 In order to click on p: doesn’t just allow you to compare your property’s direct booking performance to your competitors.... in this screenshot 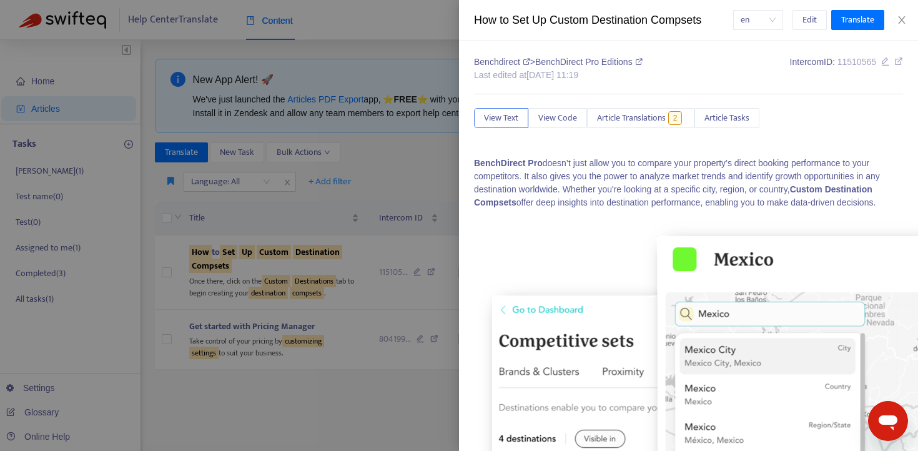, I will do `click(688, 183)`.